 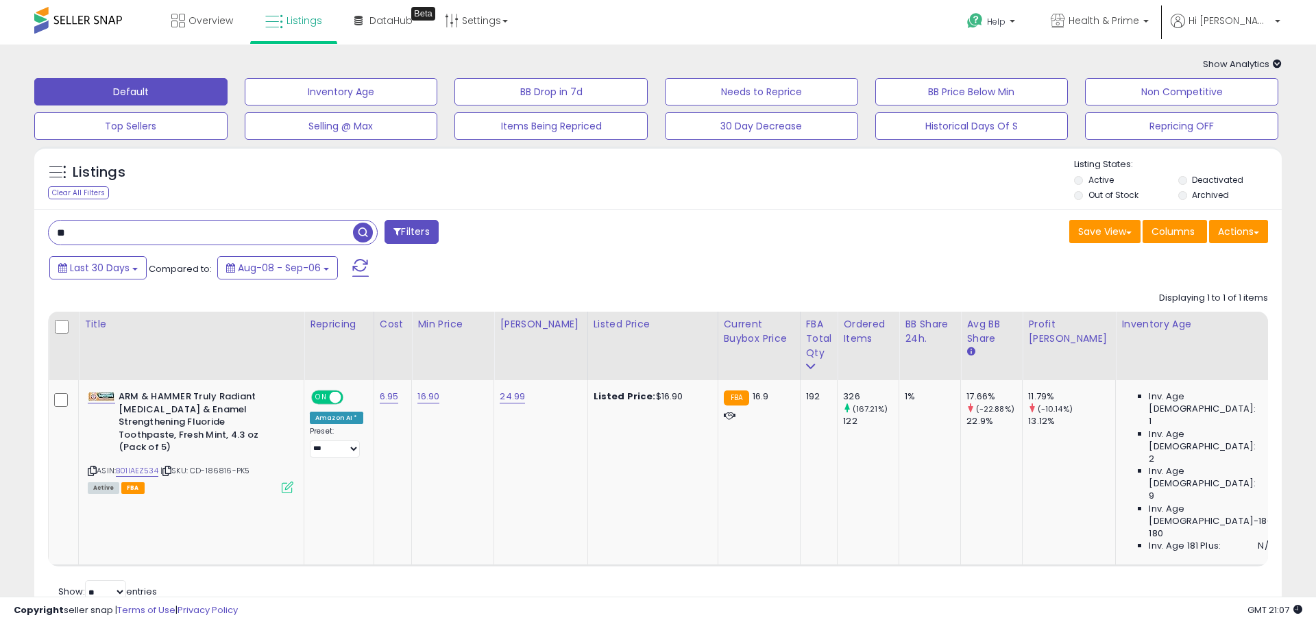 What do you see at coordinates (321, 397) in the screenshot?
I see `span: ON` at bounding box center [321, 397].